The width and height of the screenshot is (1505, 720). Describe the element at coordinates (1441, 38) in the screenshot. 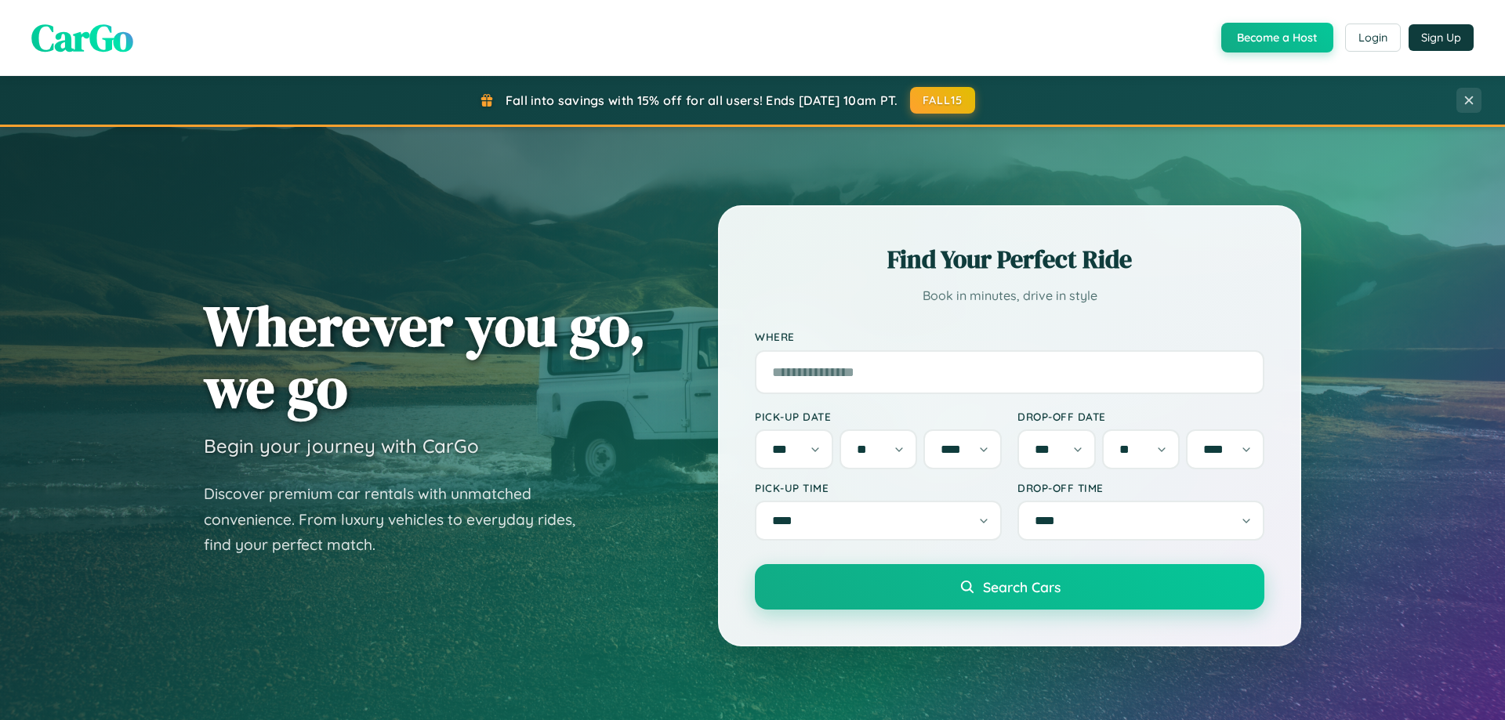

I see `button: Sign Up` at that location.